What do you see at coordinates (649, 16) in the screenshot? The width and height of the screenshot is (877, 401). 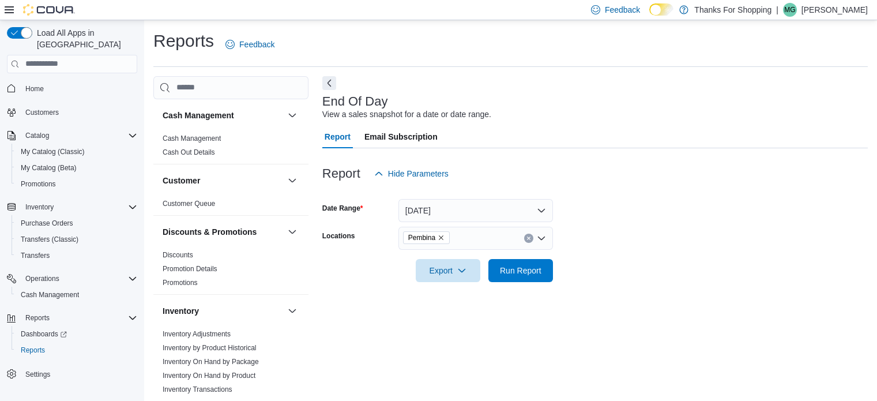 I see `span: Dark Mode` at bounding box center [649, 16].